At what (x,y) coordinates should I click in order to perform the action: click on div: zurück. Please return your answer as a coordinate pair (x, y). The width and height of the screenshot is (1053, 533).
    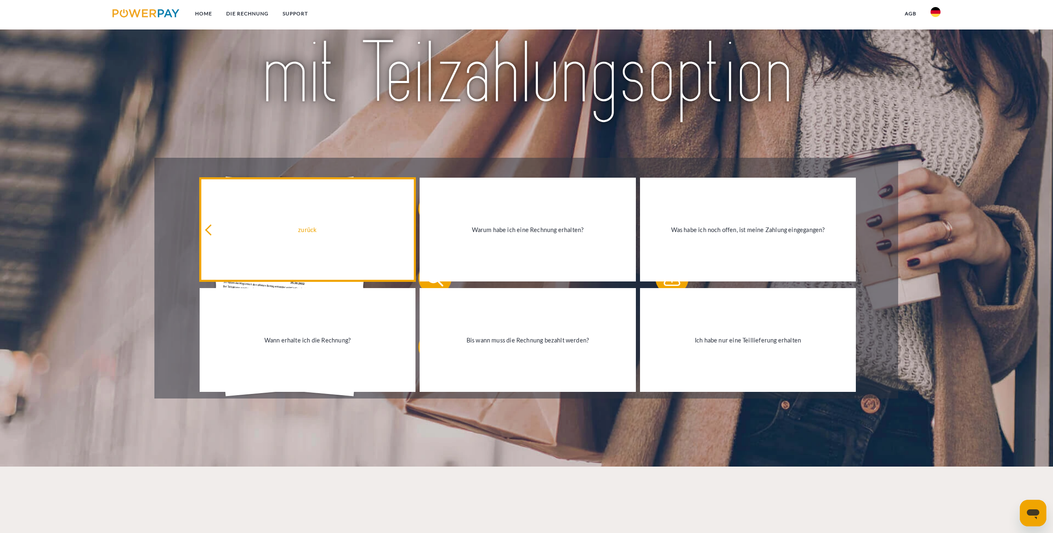
    Looking at the image, I should click on (308, 229).